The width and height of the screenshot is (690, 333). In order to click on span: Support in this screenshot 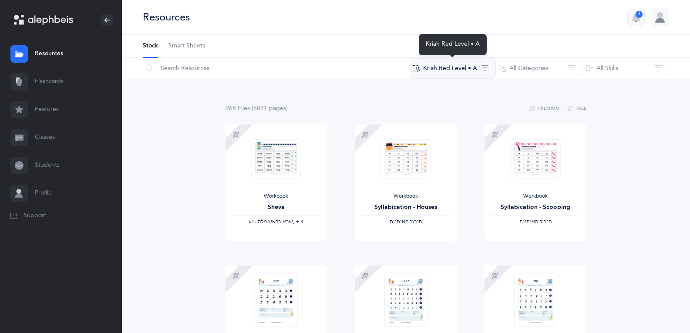, I will do `click(35, 216)`.